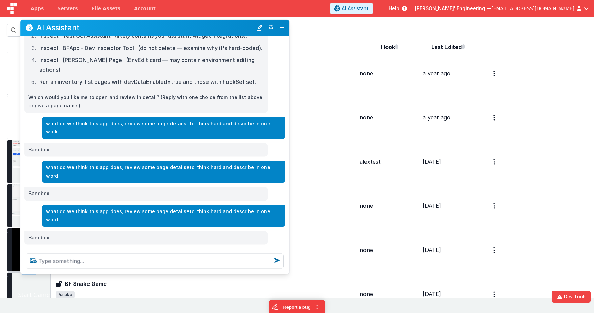  What do you see at coordinates (48, 7) in the screenshot?
I see `span: More options` at bounding box center [48, 7].